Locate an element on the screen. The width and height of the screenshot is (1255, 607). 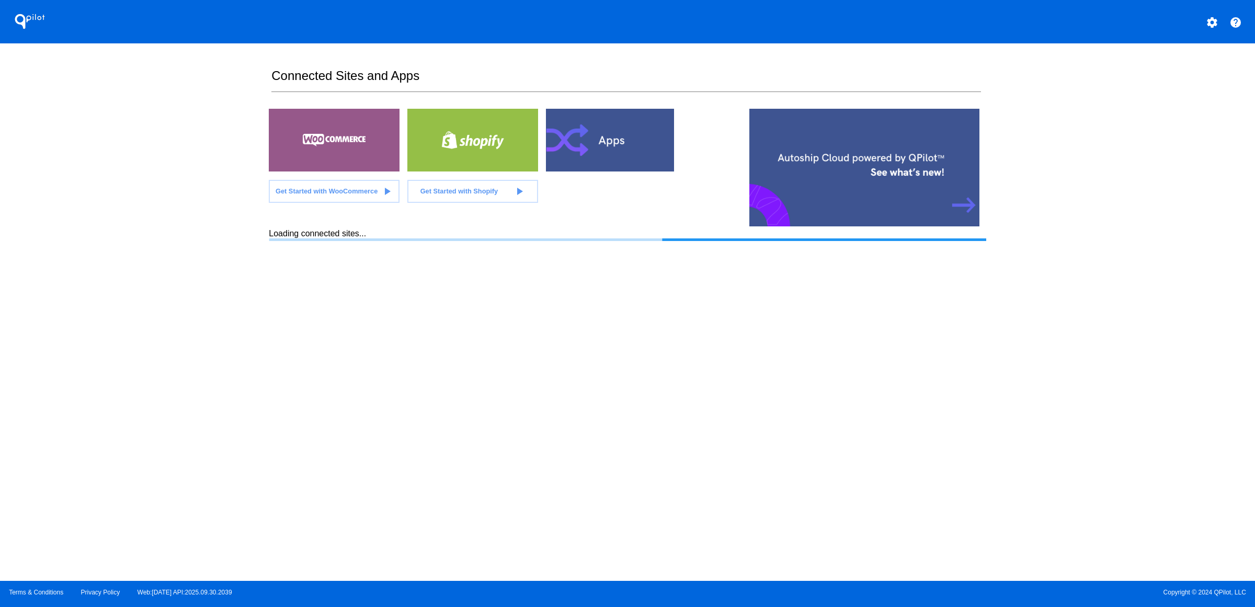
span: Get Started with Shopify is located at coordinates (459, 191).